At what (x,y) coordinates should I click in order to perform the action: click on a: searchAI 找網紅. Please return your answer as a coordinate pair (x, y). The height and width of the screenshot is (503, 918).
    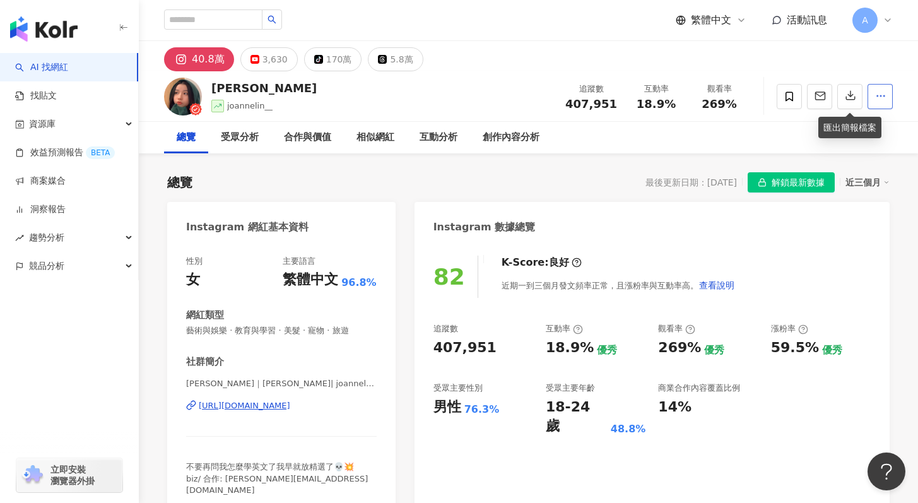
    Looking at the image, I should click on (42, 68).